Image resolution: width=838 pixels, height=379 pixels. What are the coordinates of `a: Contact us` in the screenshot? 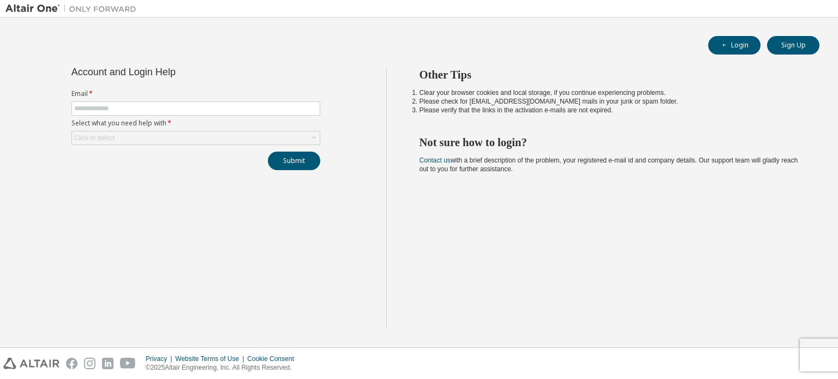 It's located at (435, 160).